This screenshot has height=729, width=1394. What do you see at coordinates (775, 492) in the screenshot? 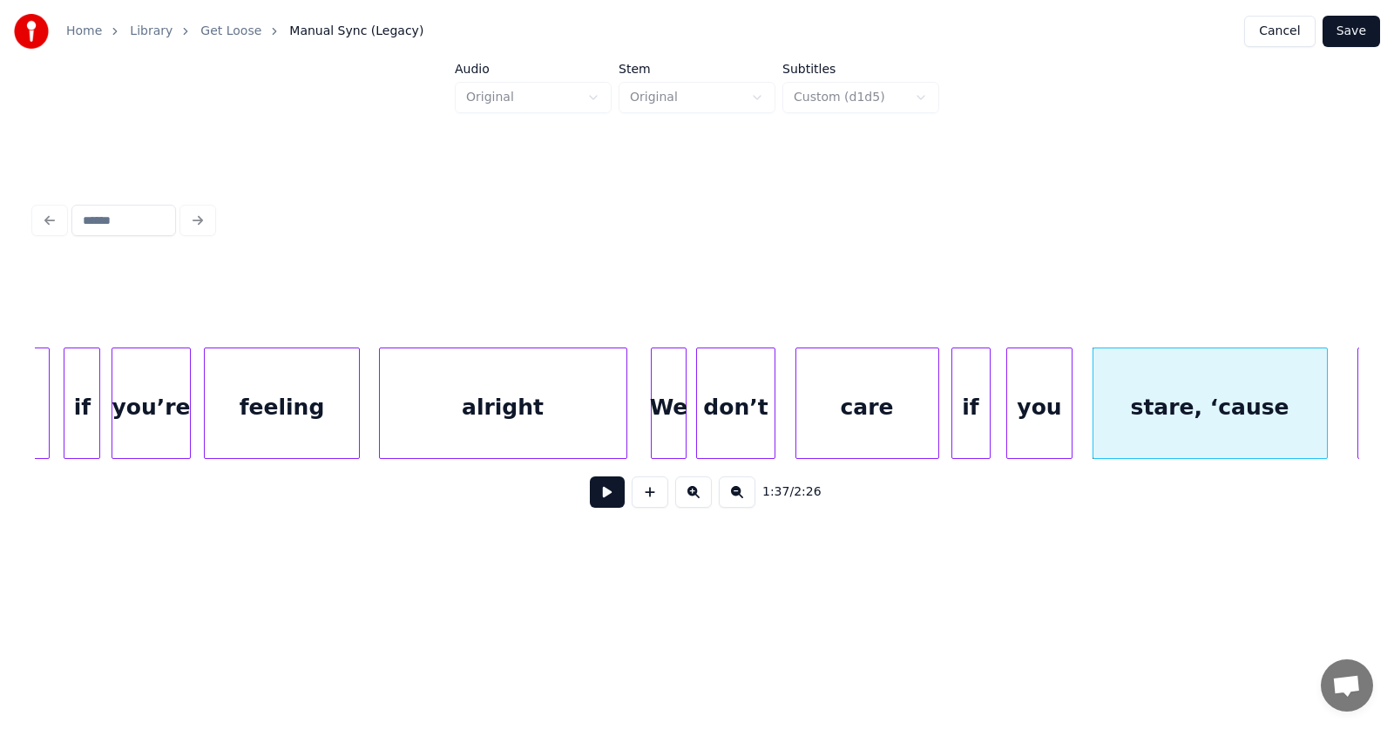
I see `span: 1:37` at bounding box center [775, 492].